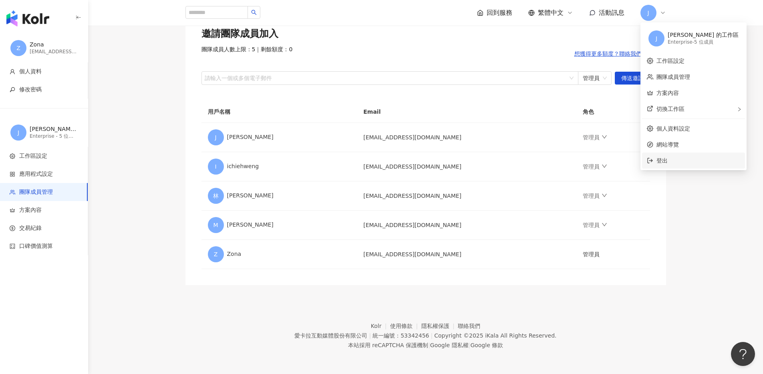 Image resolution: width=763 pixels, height=374 pixels. I want to click on span: dollar, so click(12, 228).